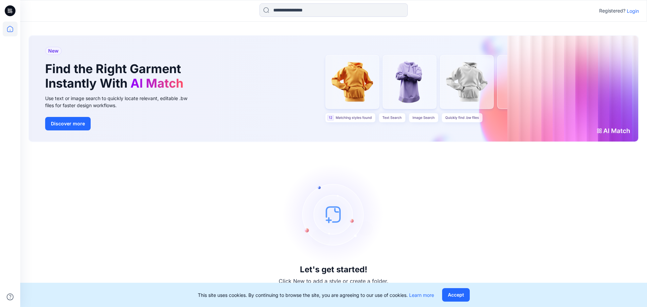  I want to click on p: Registered?, so click(613, 11).